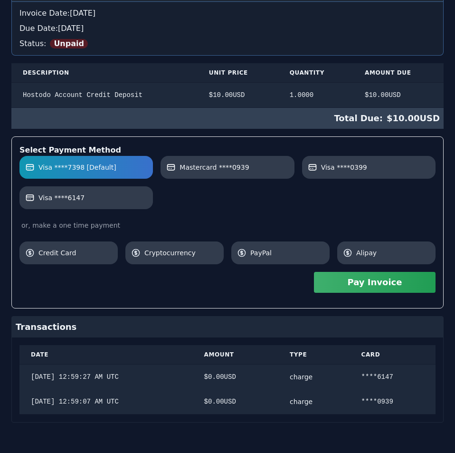 The width and height of the screenshot is (455, 453). I want to click on div: Hostodo Account Credit Deposit, so click(104, 95).